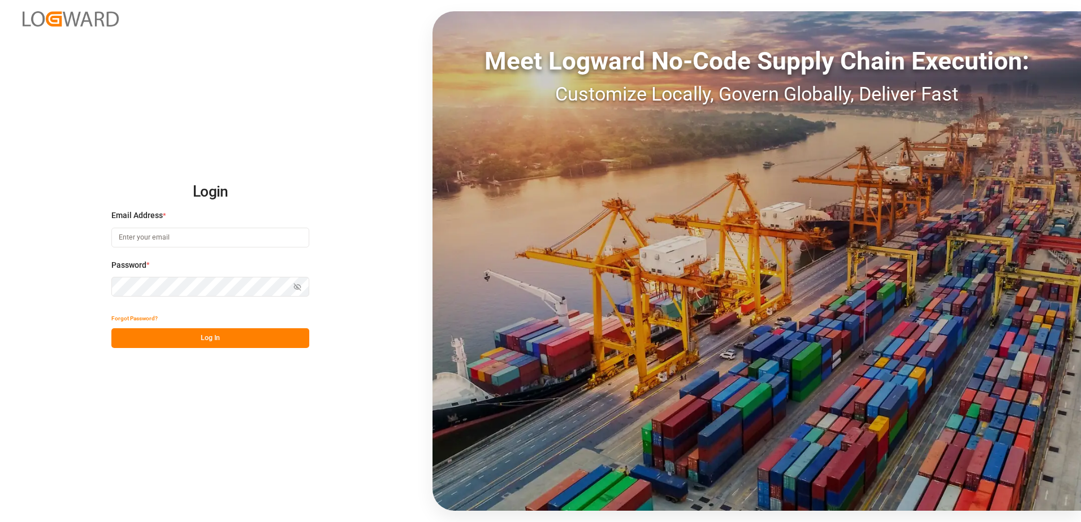  What do you see at coordinates (210, 237) in the screenshot?
I see `input: Enter your email` at bounding box center [210, 237].